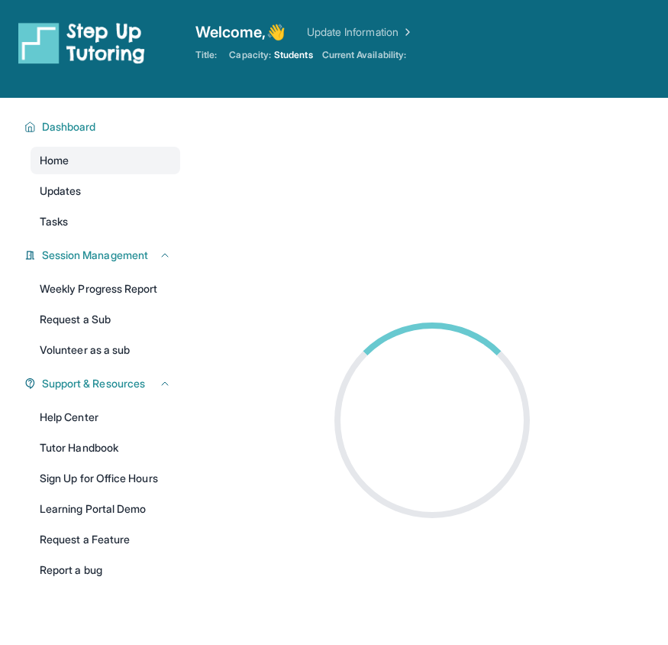 The image size is (668, 645). Describe the element at coordinates (105, 570) in the screenshot. I see `a: Report a bug` at that location.